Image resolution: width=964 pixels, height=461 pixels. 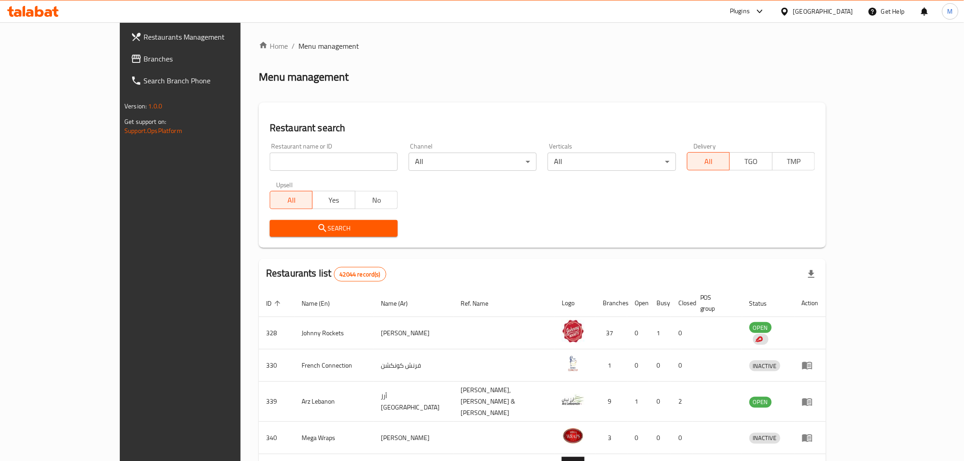 I want to click on td: 9, so click(x=612, y=402).